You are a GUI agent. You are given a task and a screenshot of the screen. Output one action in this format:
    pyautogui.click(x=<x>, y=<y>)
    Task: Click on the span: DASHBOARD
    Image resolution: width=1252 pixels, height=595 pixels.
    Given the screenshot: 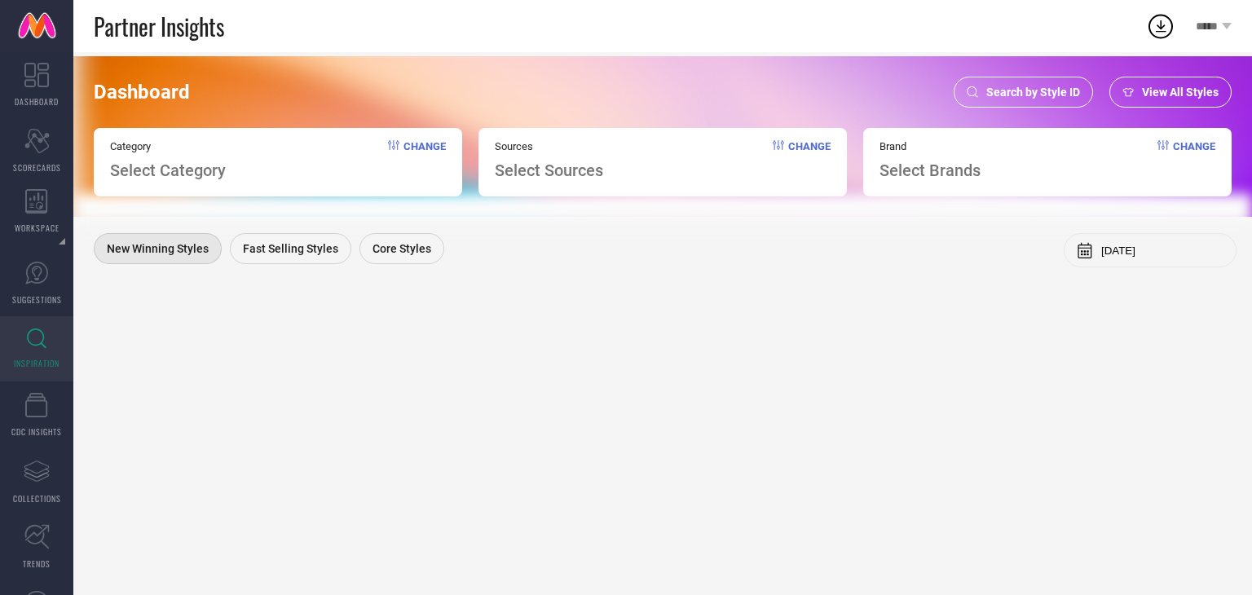 What is the action you would take?
    pyautogui.click(x=37, y=101)
    